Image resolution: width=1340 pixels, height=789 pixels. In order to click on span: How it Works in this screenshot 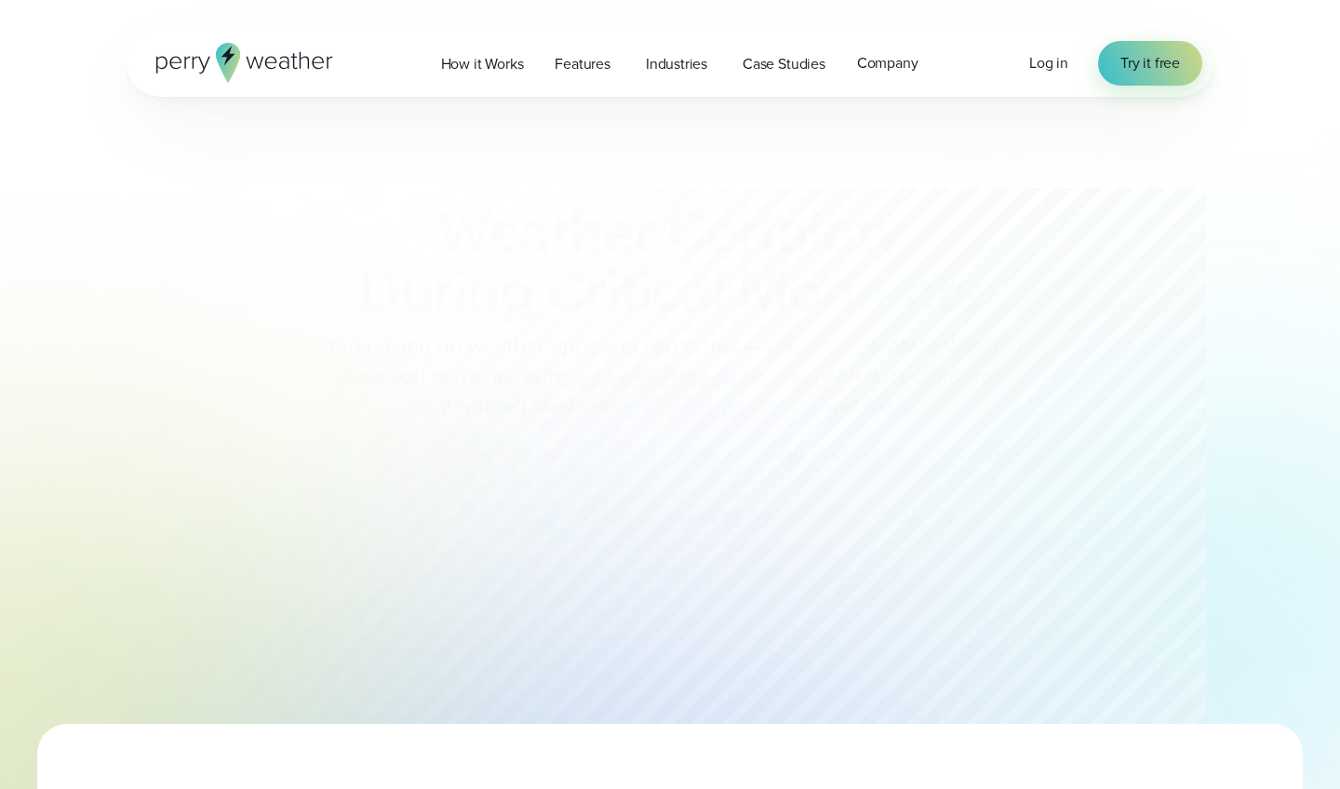, I will do `click(482, 64)`.